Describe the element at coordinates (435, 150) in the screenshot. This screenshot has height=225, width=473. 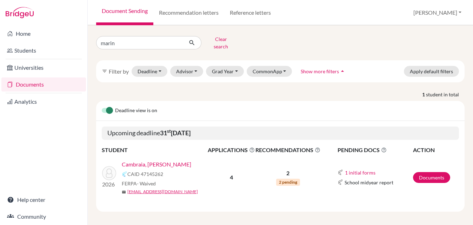
I see `th: ACTION` at that location.